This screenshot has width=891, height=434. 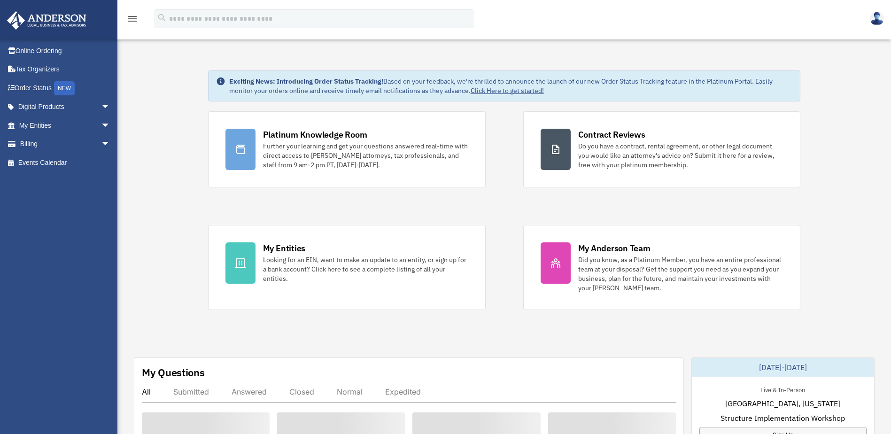 I want to click on div: Submitted, so click(x=191, y=392).